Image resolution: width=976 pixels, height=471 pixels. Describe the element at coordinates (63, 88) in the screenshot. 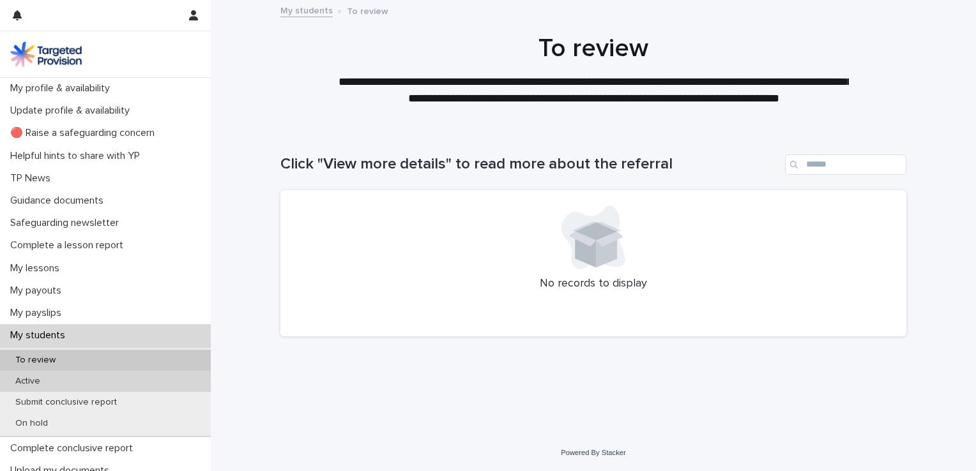

I see `p: My profile & availability` at that location.